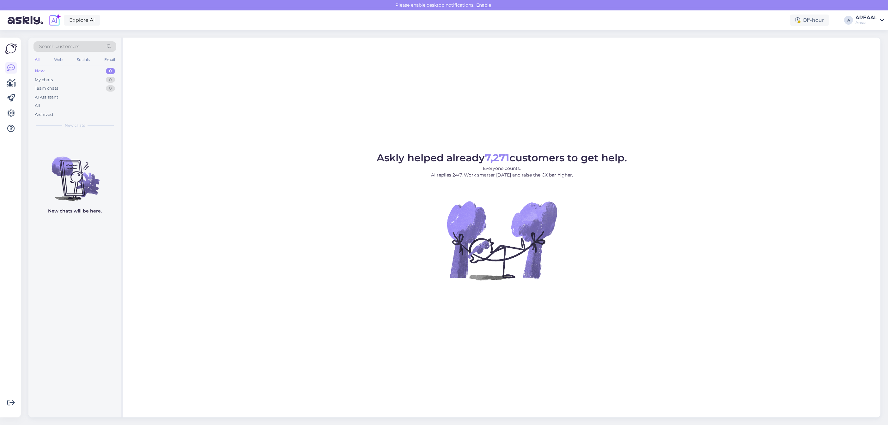  What do you see at coordinates (58, 60) in the screenshot?
I see `div: Web` at bounding box center [58, 60].